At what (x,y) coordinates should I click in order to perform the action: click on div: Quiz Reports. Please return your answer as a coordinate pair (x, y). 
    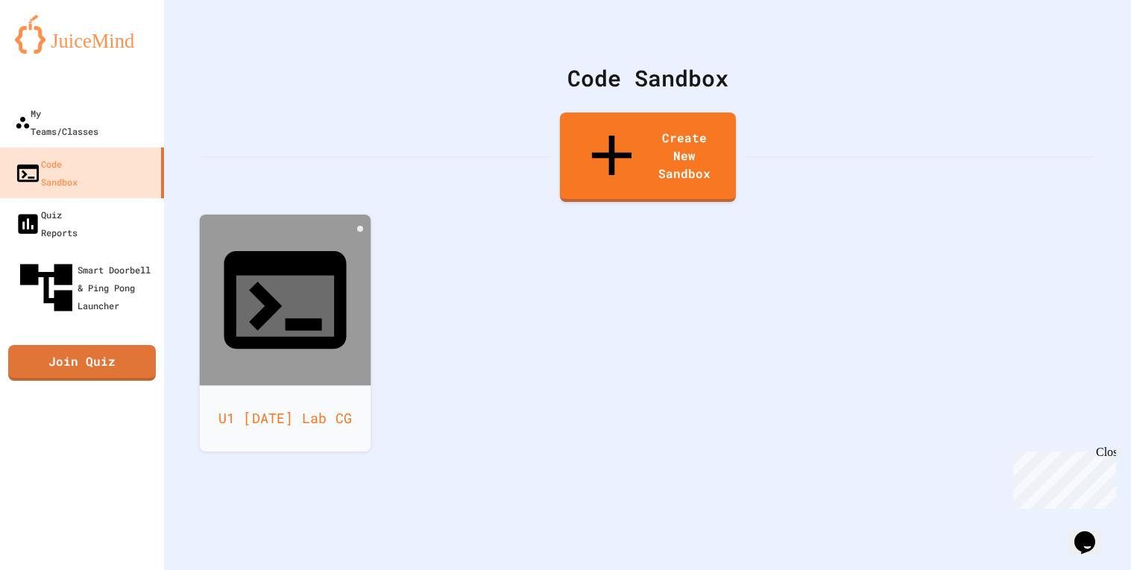
    Looking at the image, I should click on (46, 224).